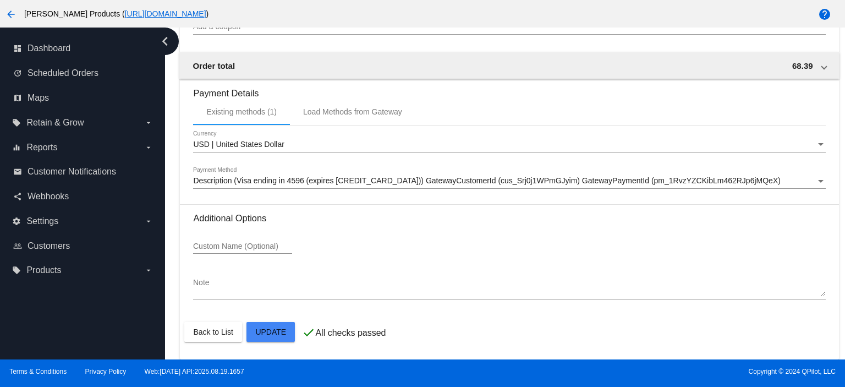  What do you see at coordinates (18, 98) in the screenshot?
I see `i: map` at bounding box center [18, 98].